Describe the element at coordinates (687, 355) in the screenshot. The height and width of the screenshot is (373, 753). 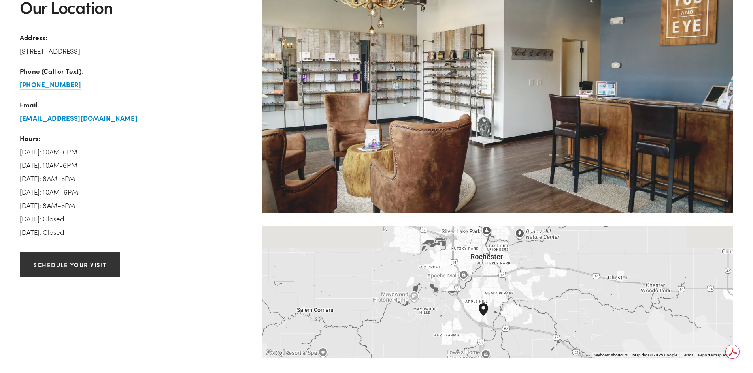
I see `a: Terms` at that location.